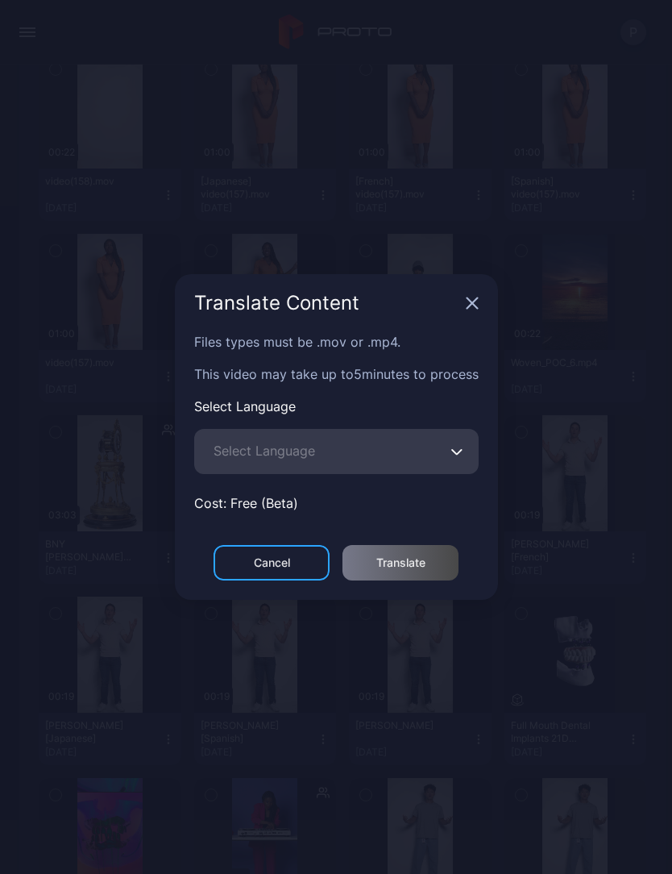 This screenshot has height=874, width=672. I want to click on p: Cost: Free (Beta), so click(336, 503).